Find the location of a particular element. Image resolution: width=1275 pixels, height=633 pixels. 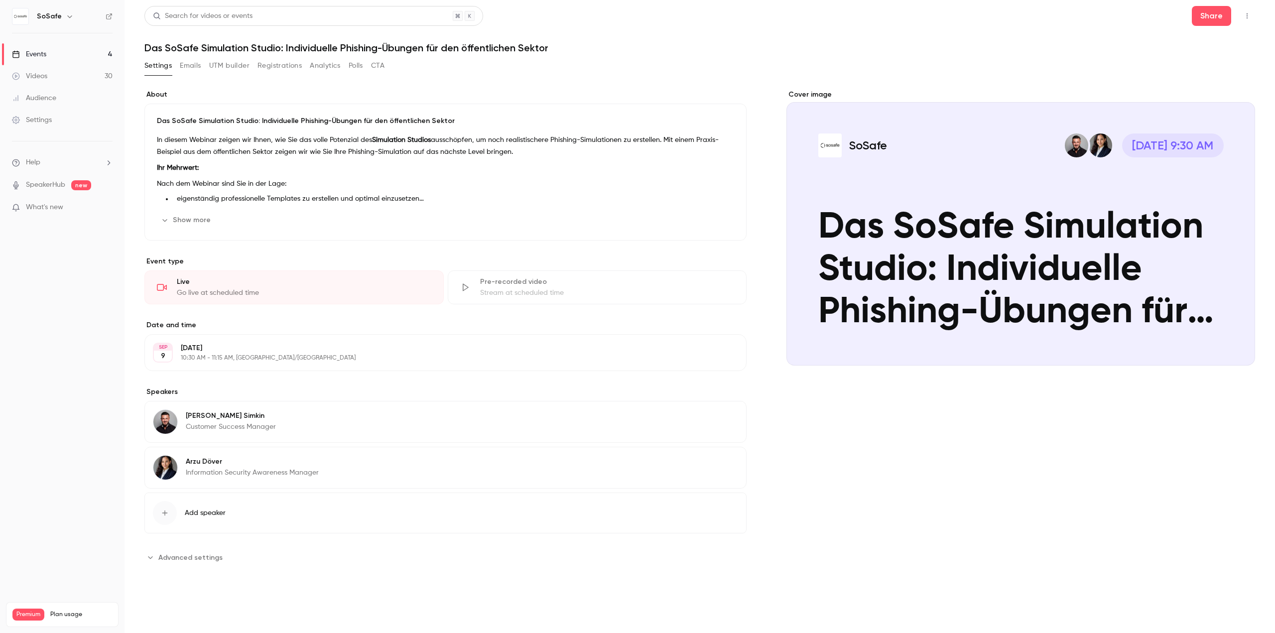

button: Share is located at coordinates (1211, 16).